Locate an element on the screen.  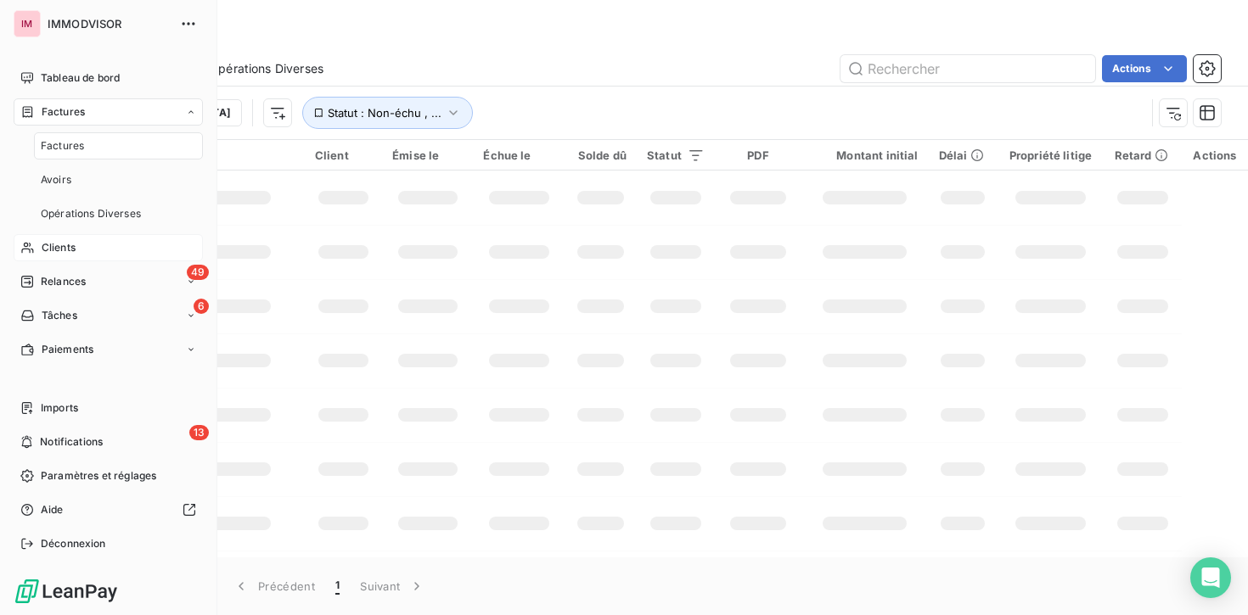
div: Statut is located at coordinates (676, 155).